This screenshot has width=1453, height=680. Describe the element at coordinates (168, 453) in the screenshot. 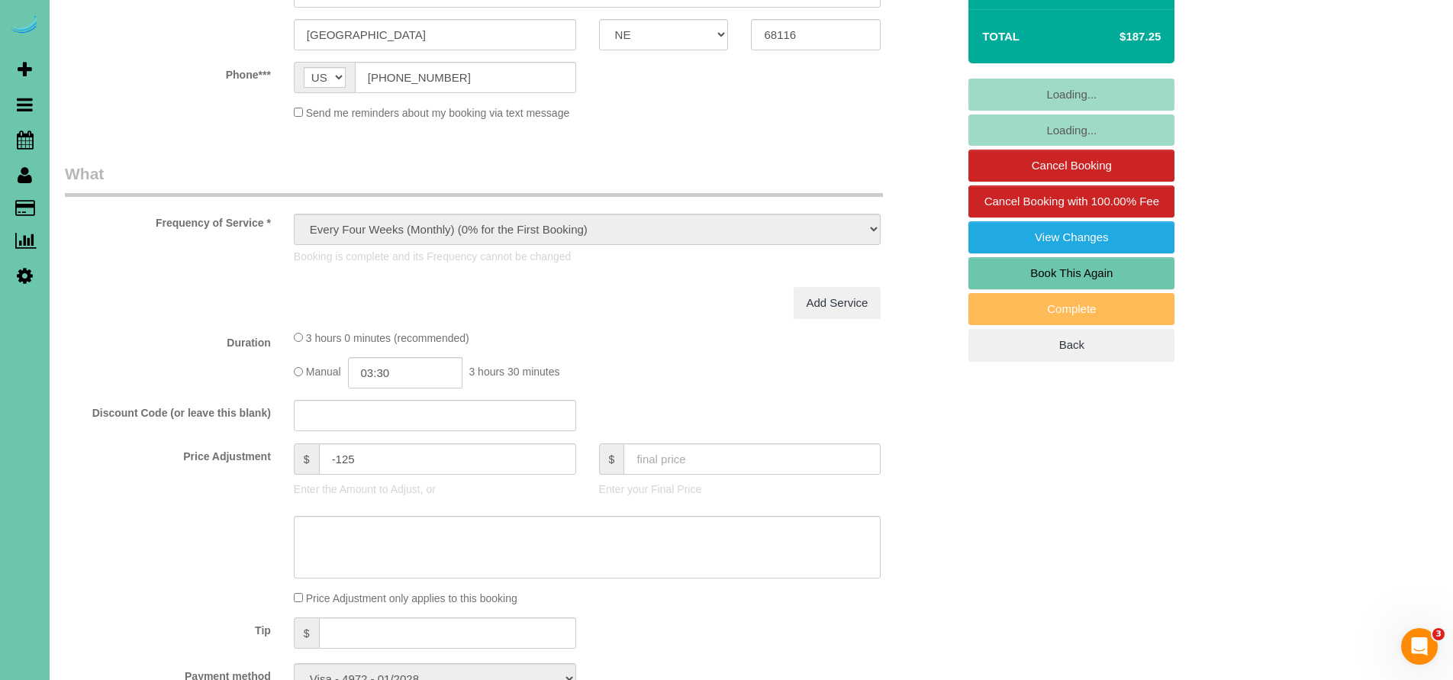

I see `label: Price Adjustment` at that location.